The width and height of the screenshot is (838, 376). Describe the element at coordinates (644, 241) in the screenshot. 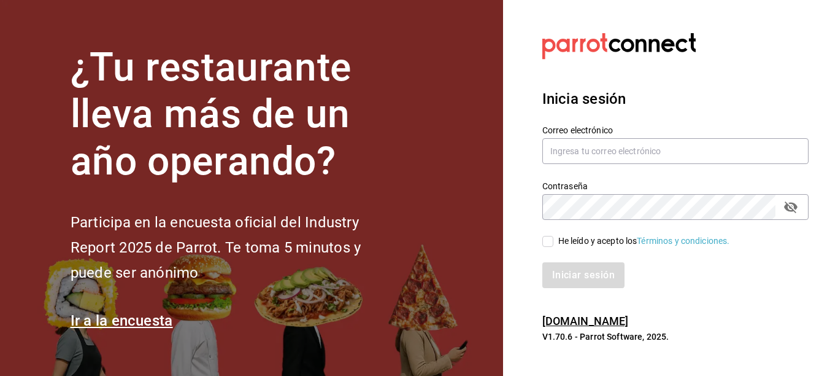

I see `div: He leído y acepto los` at that location.